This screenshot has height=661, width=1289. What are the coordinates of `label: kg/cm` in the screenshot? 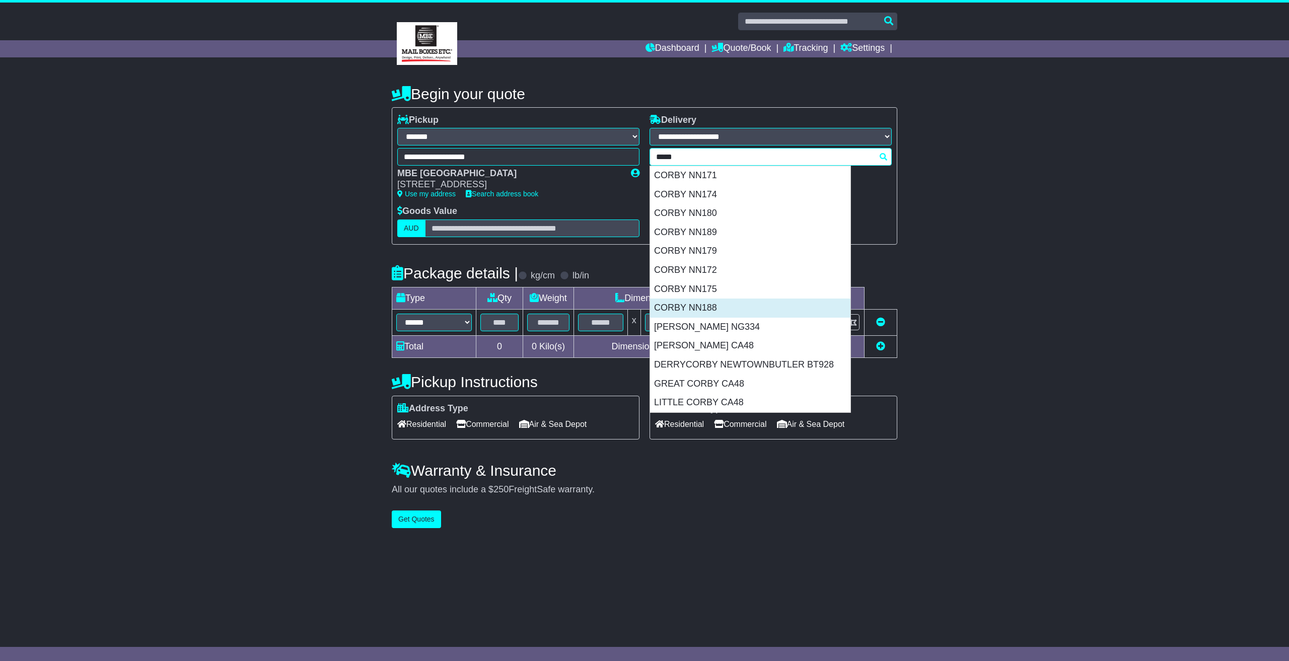 It's located at (543, 276).